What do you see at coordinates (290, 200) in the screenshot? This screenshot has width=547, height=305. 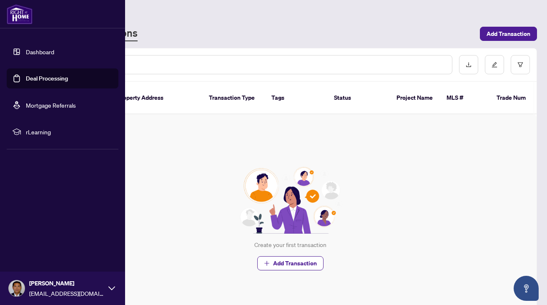 I see `img: Null State Icon` at bounding box center [290, 200].